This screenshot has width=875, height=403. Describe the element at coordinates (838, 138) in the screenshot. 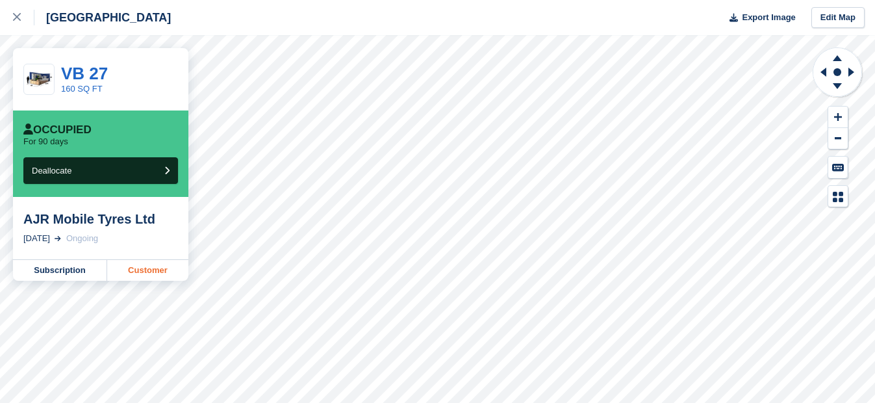

I see `button: Zoom Out` at that location.